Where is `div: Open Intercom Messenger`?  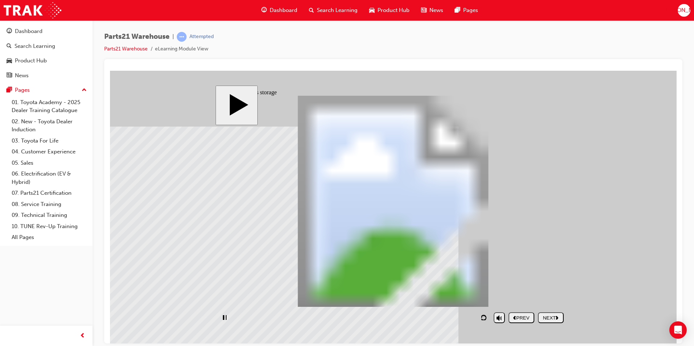 div: Open Intercom Messenger is located at coordinates (678, 330).